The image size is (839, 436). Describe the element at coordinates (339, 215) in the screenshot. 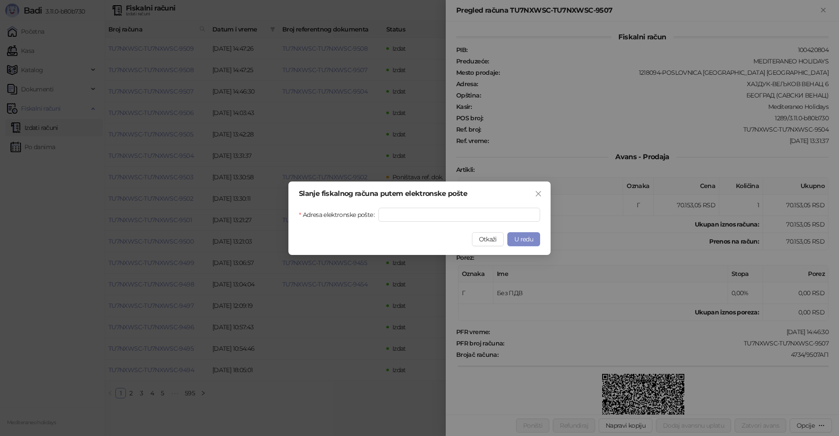

I see `label: Adresa elektronske pošte` at that location.